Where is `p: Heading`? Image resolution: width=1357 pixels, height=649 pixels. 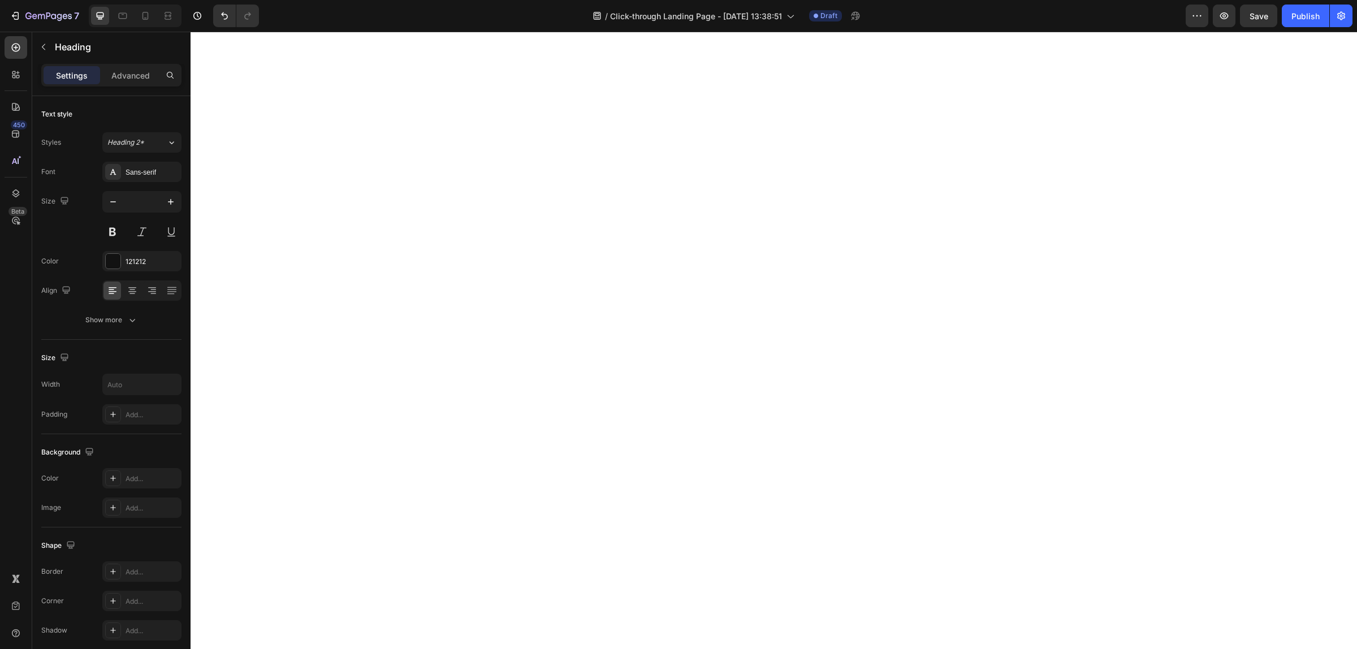
p: Heading is located at coordinates (116, 47).